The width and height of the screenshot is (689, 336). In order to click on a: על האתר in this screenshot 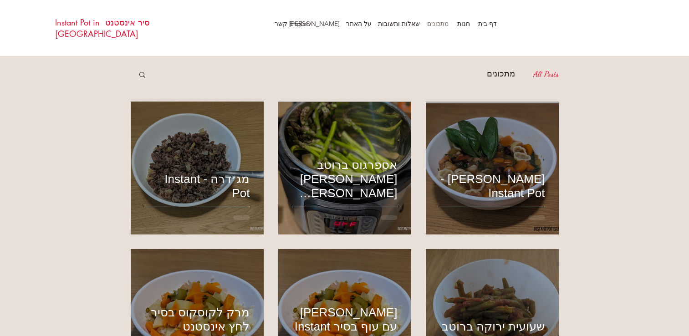, I will do `click(360, 24)`.